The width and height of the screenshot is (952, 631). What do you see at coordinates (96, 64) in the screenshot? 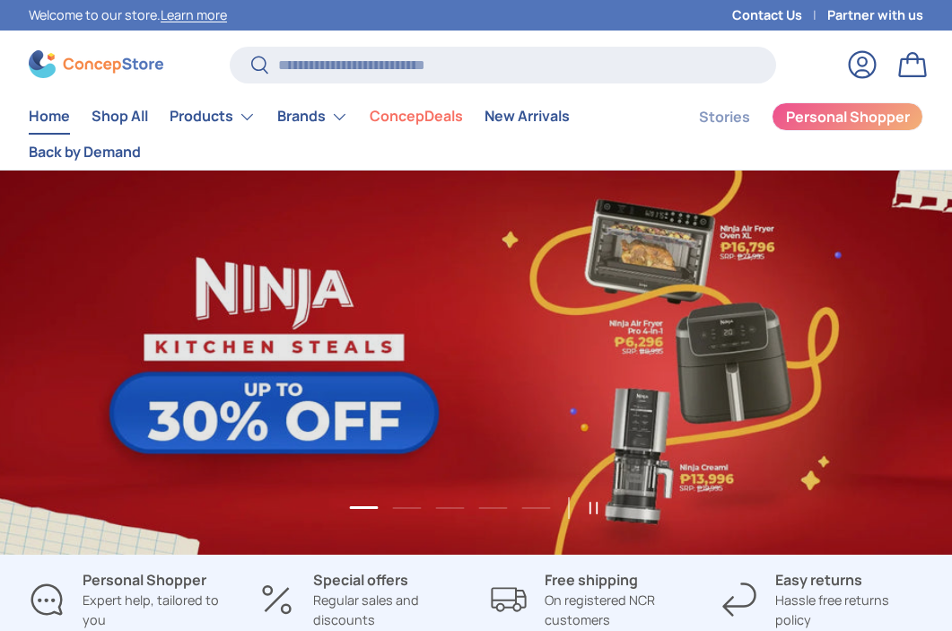
I see `img: ConcepStore` at bounding box center [96, 64].